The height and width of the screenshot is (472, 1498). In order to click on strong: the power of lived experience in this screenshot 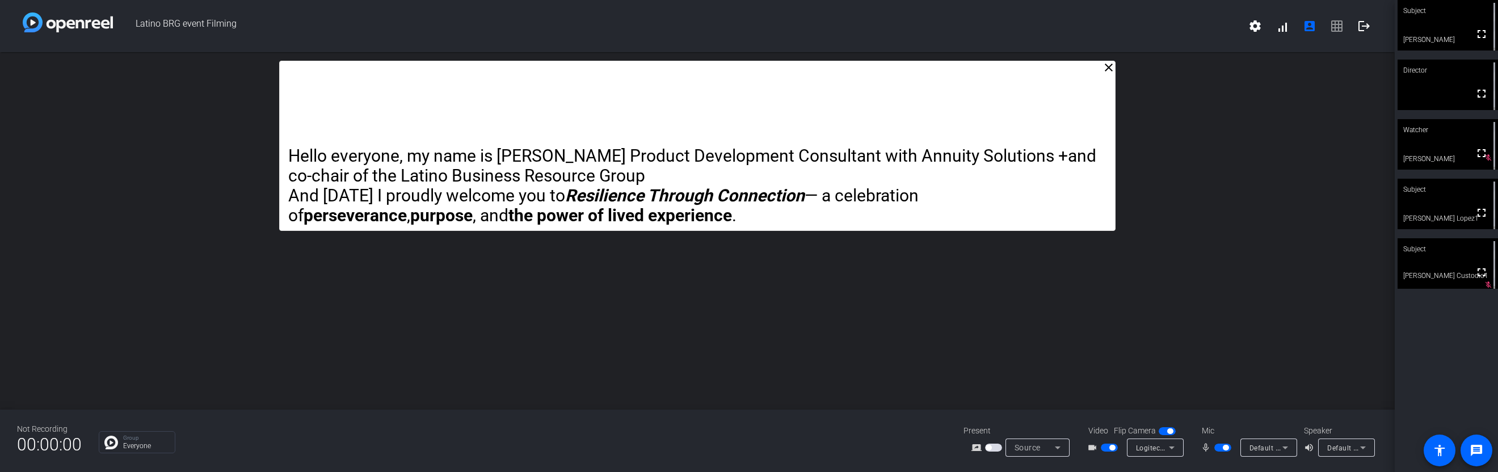, I will do `click(620, 215)`.